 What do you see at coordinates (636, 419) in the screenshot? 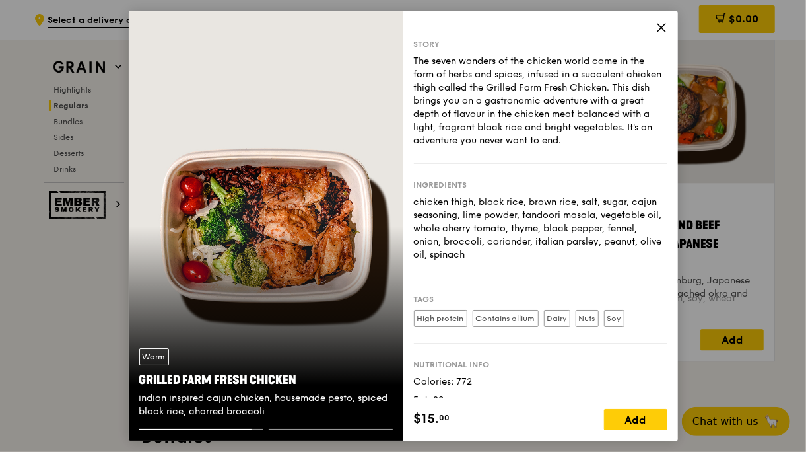
I see `div: Add` at bounding box center [636, 419].